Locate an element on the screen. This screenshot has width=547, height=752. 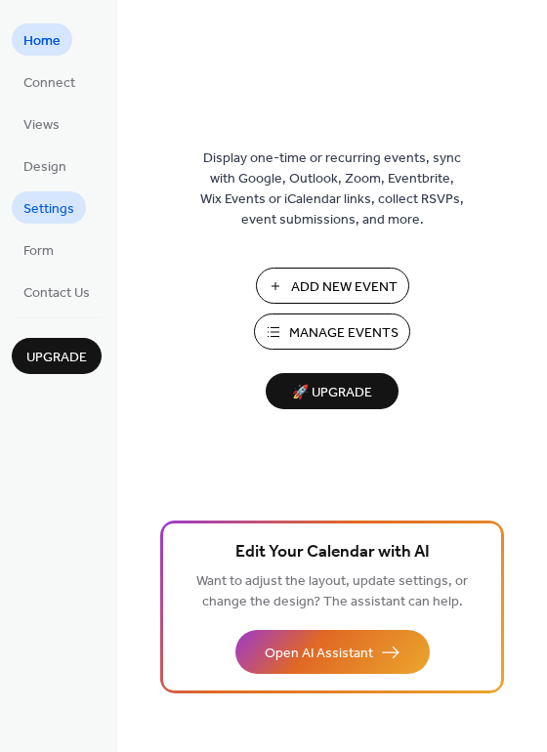
a: Design is located at coordinates (45, 165).